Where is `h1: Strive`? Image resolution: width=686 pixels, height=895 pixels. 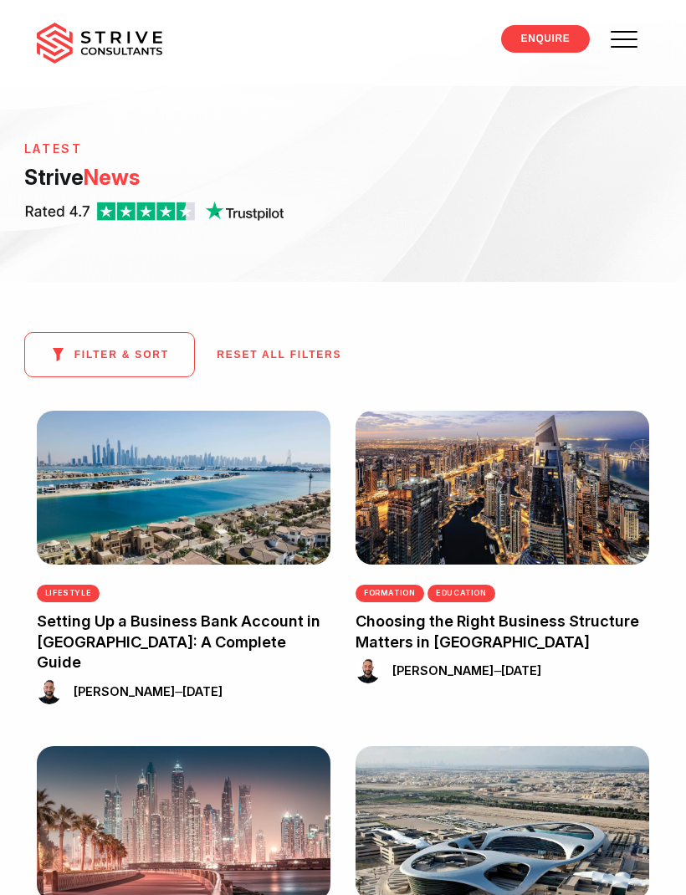
h1: Strive is located at coordinates (177, 177).